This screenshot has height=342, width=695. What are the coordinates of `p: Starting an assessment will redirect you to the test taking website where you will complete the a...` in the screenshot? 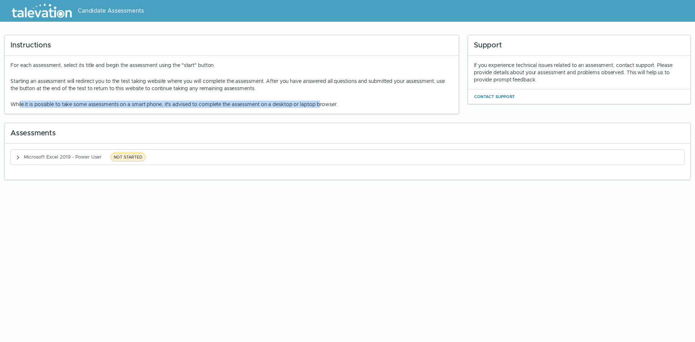 It's located at (232, 85).